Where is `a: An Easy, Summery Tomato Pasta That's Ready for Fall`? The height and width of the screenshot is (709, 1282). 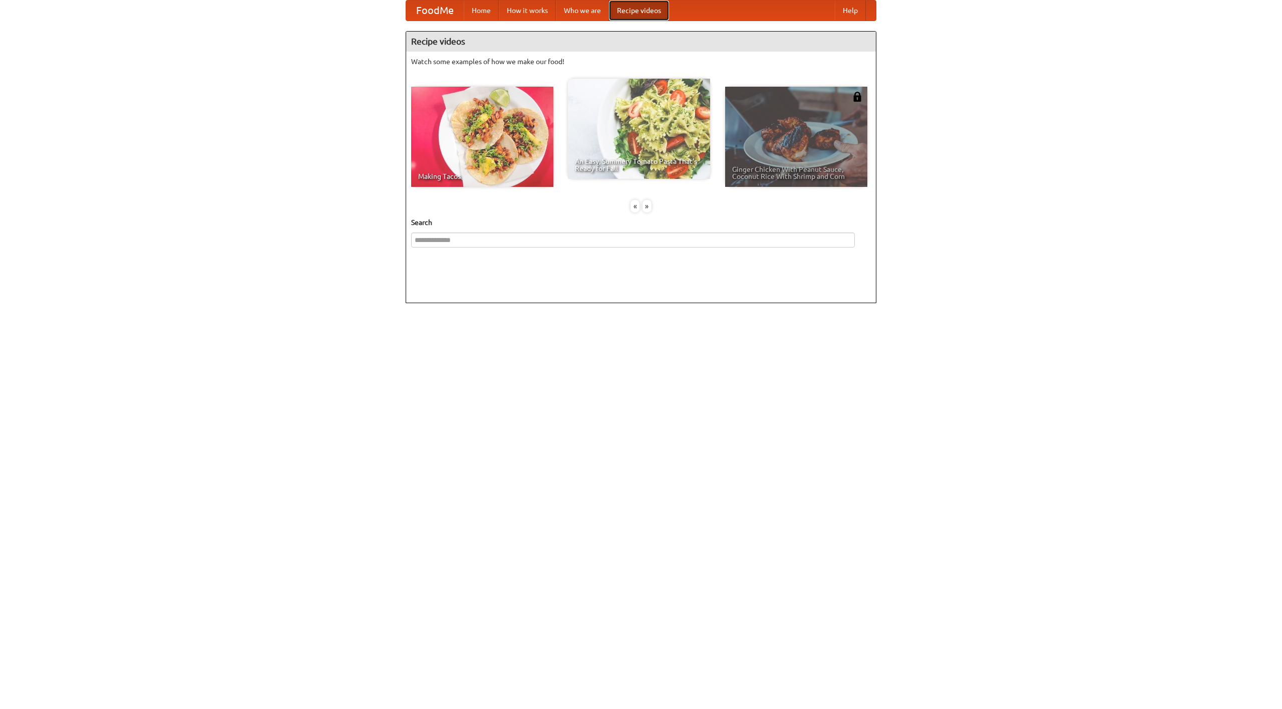
a: An Easy, Summery Tomato Pasta That's Ready for Fall is located at coordinates (639, 129).